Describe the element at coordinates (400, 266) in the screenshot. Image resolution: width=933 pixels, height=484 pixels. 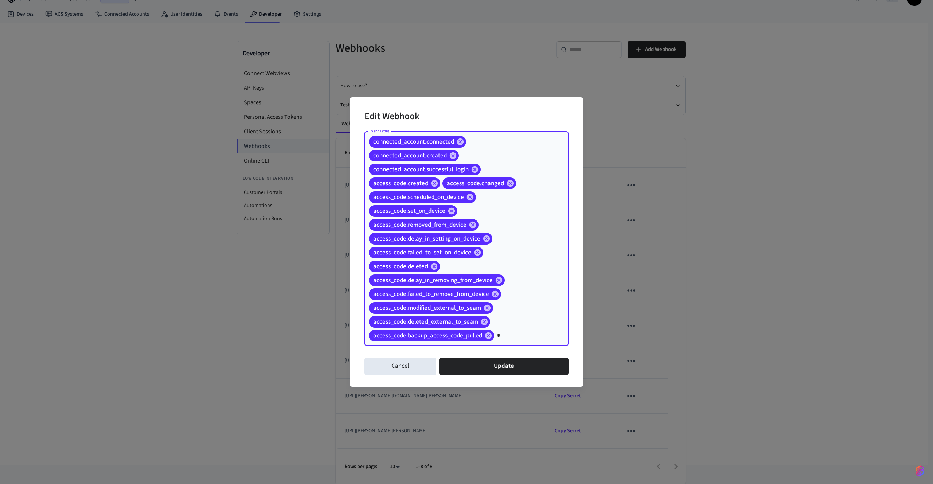
I see `span: access_code.deleted` at that location.